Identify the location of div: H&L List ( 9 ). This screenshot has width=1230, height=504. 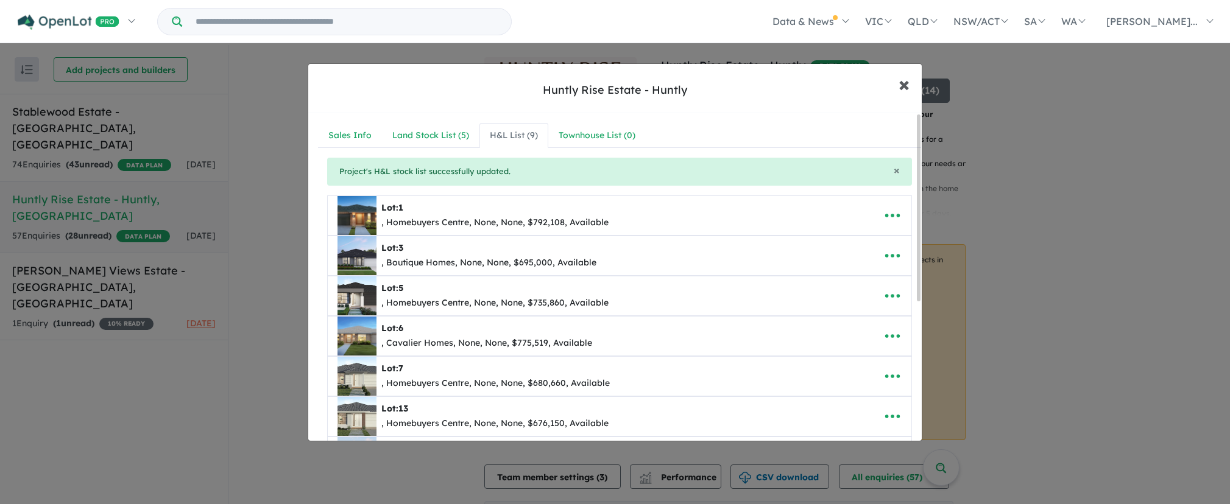
(513, 136).